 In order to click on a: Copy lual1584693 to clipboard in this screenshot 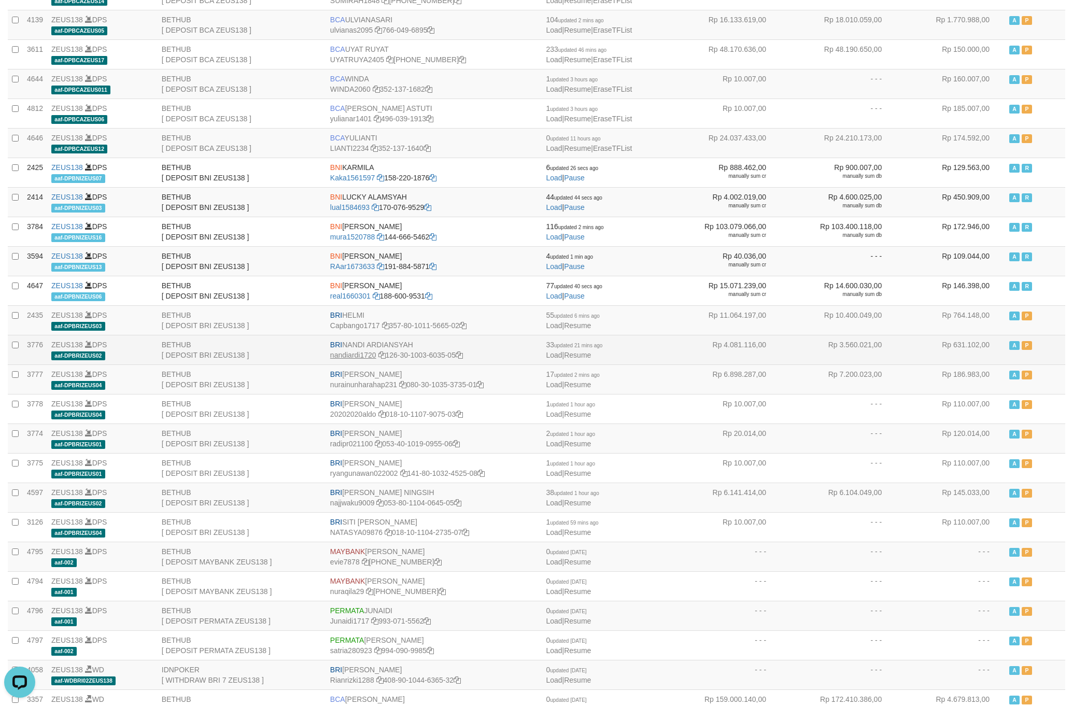, I will do `click(375, 207)`.